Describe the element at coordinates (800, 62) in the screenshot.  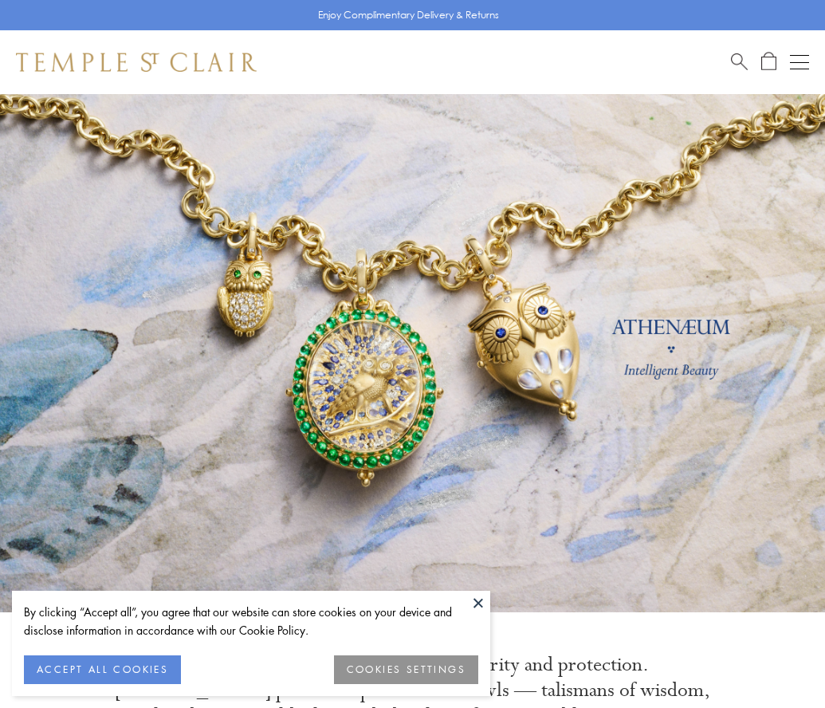
I see `button: Open navigation` at that location.